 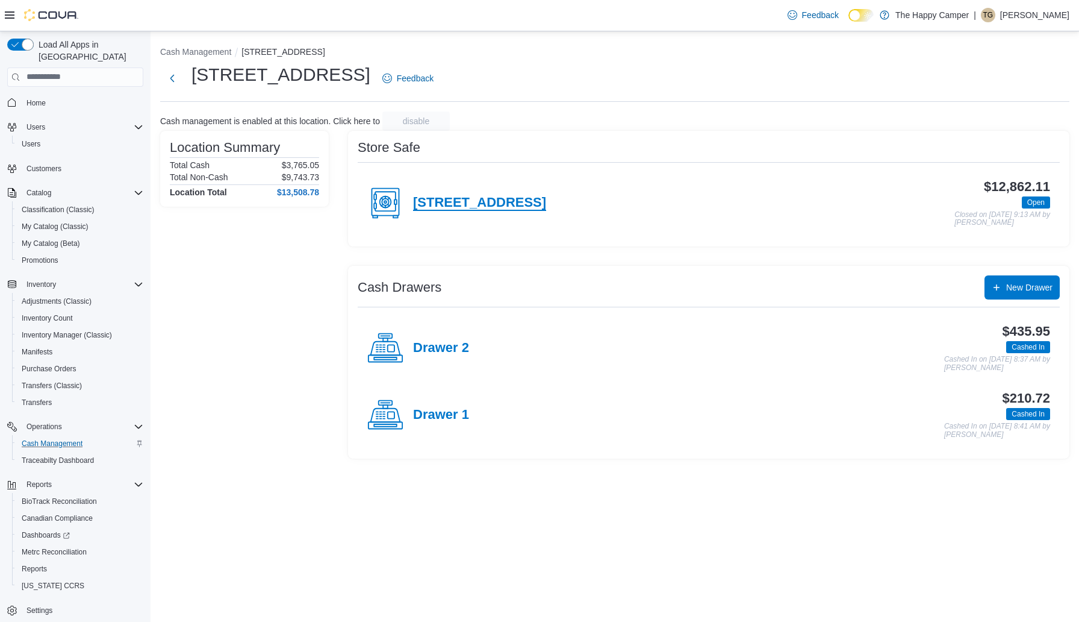 What do you see at coordinates (813, 15) in the screenshot?
I see `a: Feedback` at bounding box center [813, 15].